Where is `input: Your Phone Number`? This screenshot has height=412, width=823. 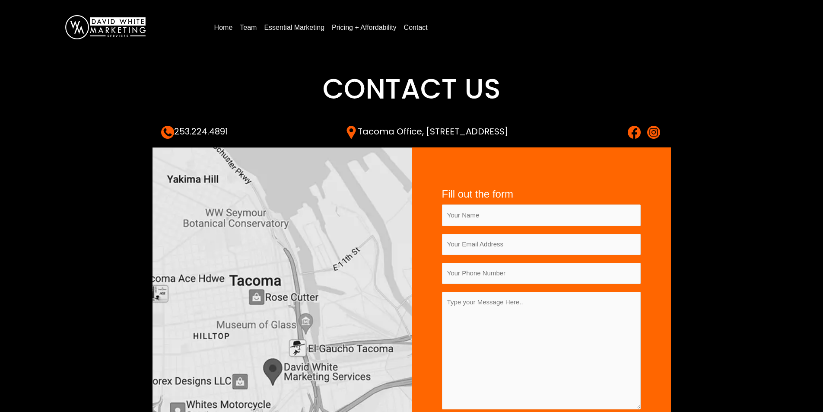 input: Your Phone Number is located at coordinates (541, 273).